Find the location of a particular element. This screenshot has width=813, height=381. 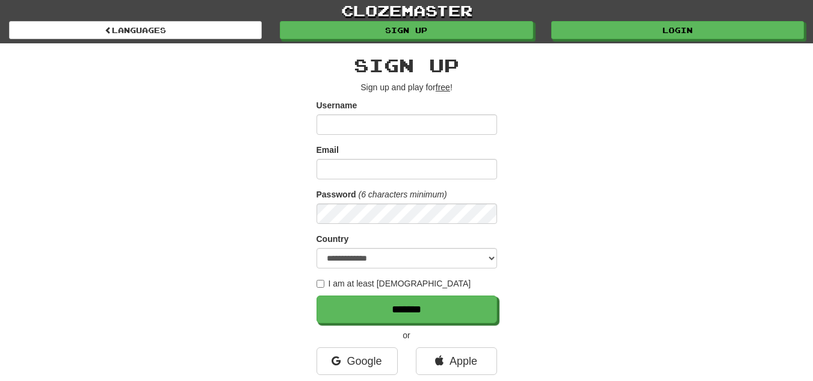

a: Languages is located at coordinates (135, 30).